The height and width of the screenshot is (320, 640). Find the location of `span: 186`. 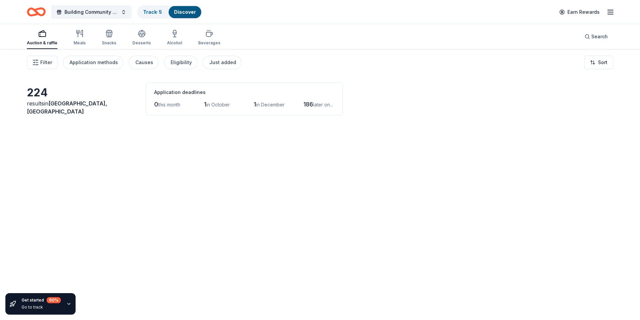

span: 186 is located at coordinates (308, 104).